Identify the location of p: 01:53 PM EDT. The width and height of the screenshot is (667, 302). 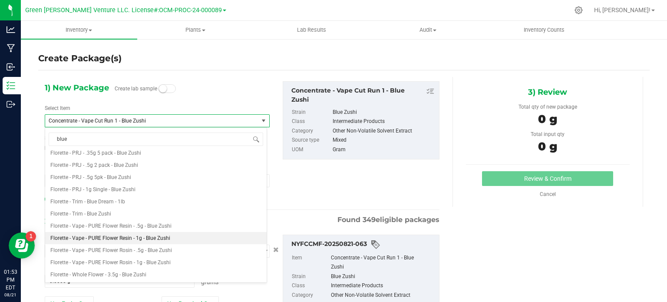
(10, 280).